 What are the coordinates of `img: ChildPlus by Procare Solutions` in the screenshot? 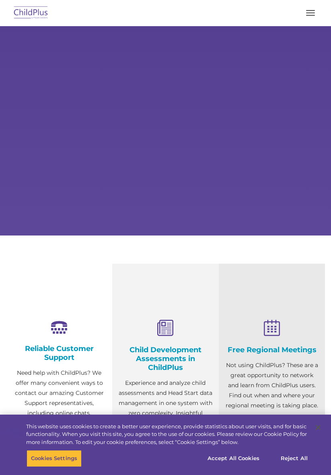 It's located at (31, 13).